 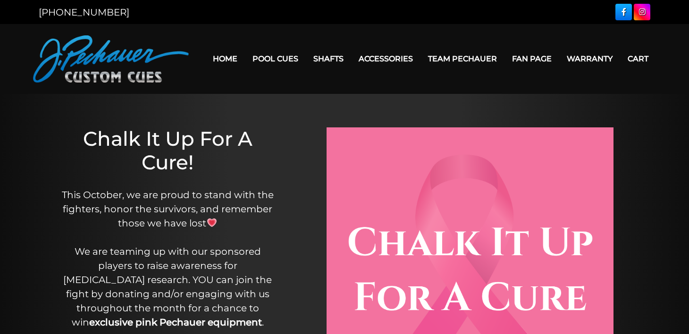 What do you see at coordinates (175, 322) in the screenshot?
I see `strong: exclusive pink Pechauer equipment` at bounding box center [175, 322].